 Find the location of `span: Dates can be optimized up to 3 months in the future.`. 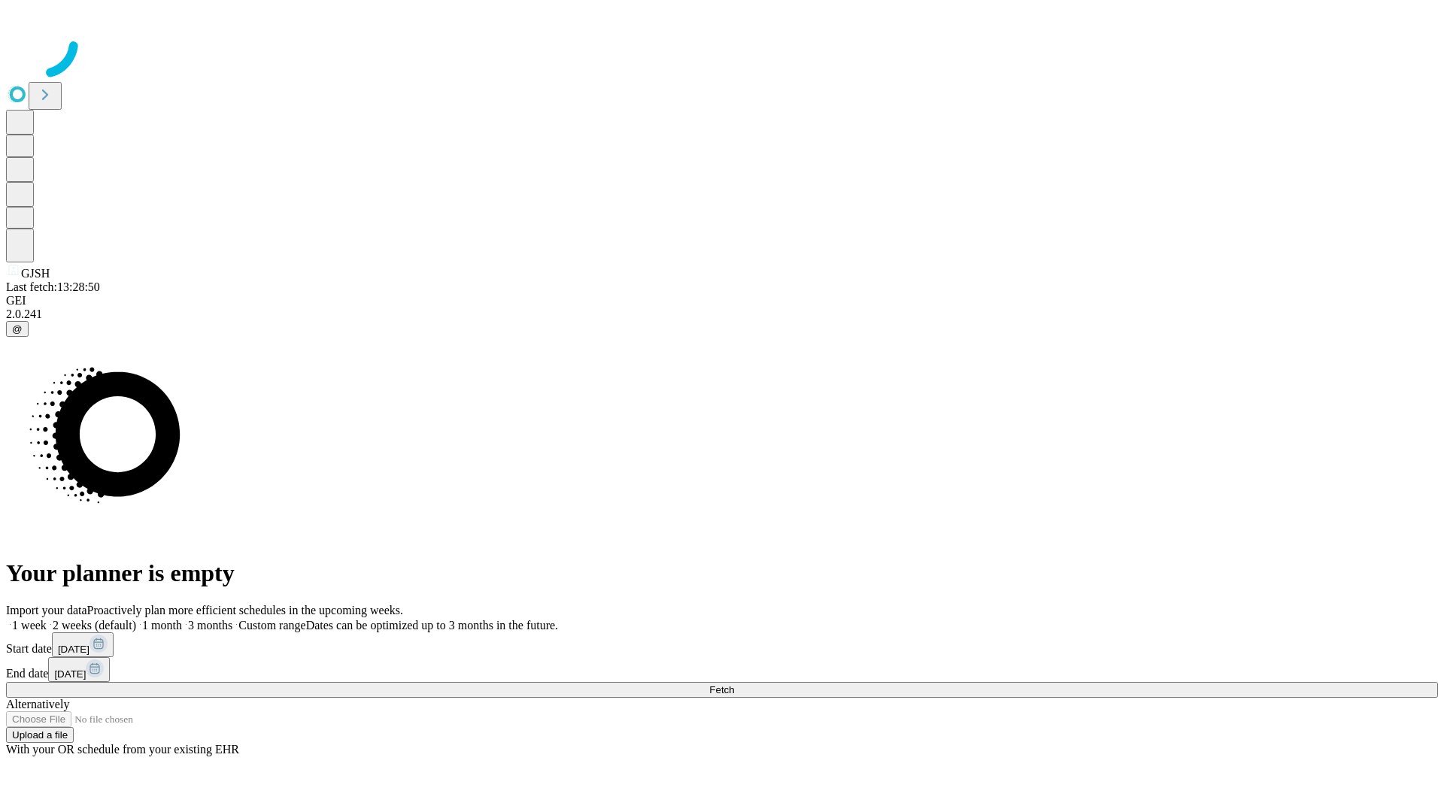

span: Dates can be optimized up to 3 months in the future. is located at coordinates (432, 625).